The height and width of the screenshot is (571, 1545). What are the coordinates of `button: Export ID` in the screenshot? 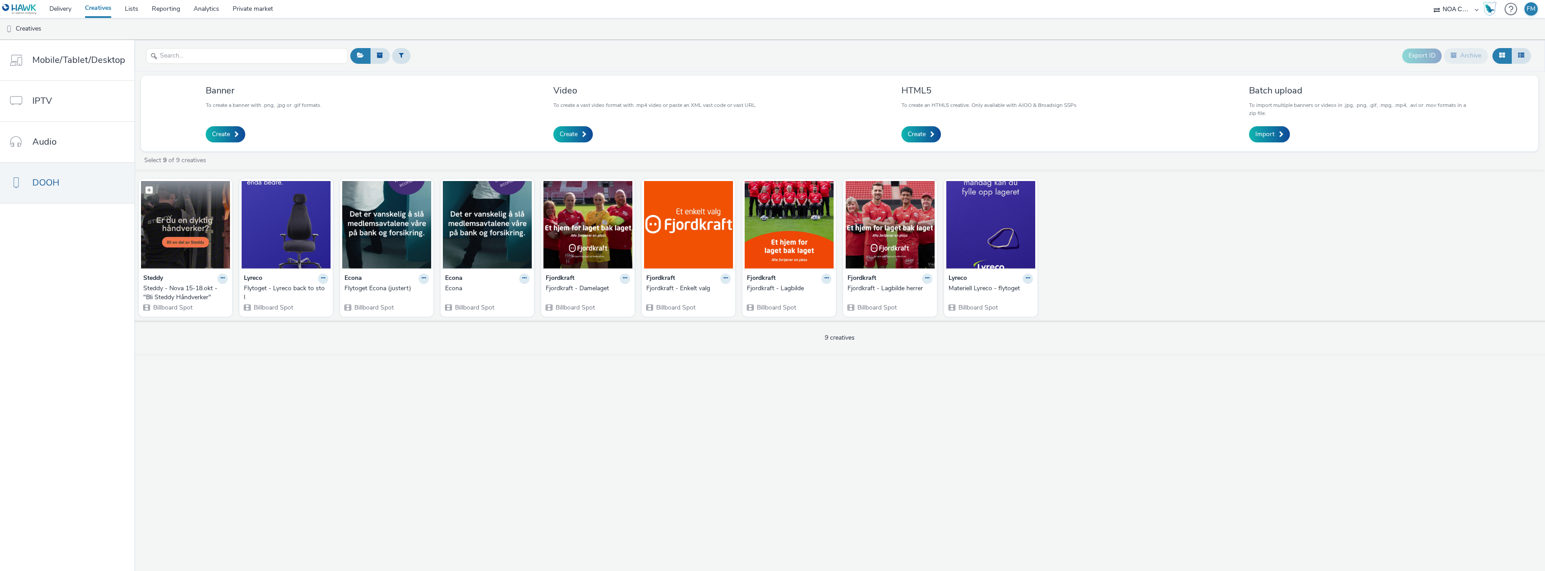 It's located at (1422, 56).